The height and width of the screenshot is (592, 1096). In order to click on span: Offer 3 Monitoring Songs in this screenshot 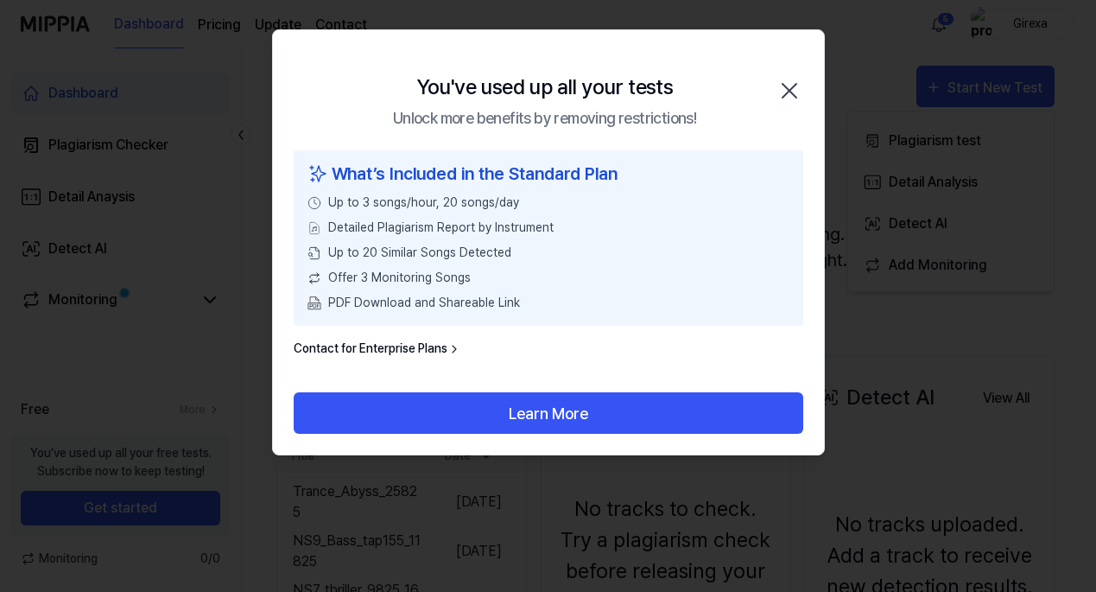, I will do `click(399, 277)`.